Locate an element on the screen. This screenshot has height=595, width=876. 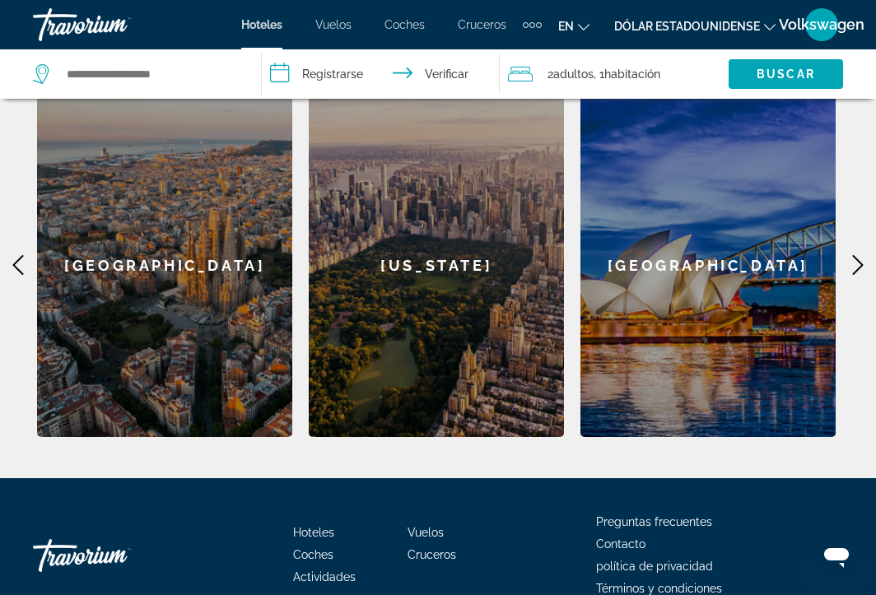
a: Preguntas frecuentes is located at coordinates (654, 522).